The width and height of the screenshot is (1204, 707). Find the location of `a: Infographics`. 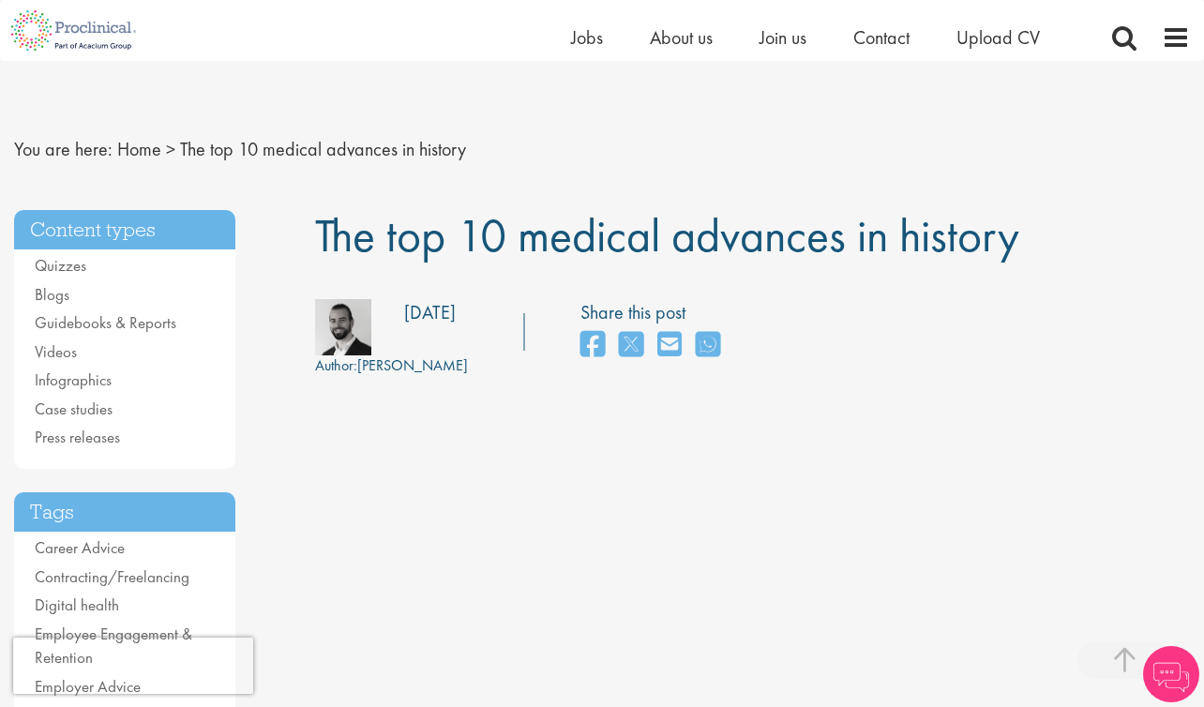

a: Infographics is located at coordinates (73, 380).